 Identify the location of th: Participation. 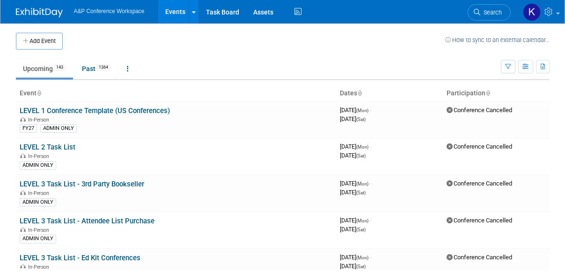
(496, 94).